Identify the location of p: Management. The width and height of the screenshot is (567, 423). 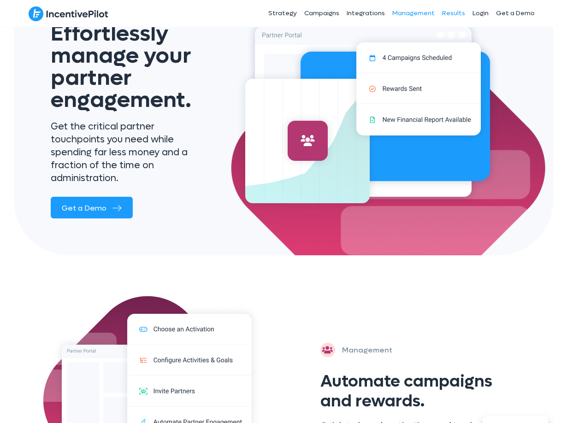
(367, 351).